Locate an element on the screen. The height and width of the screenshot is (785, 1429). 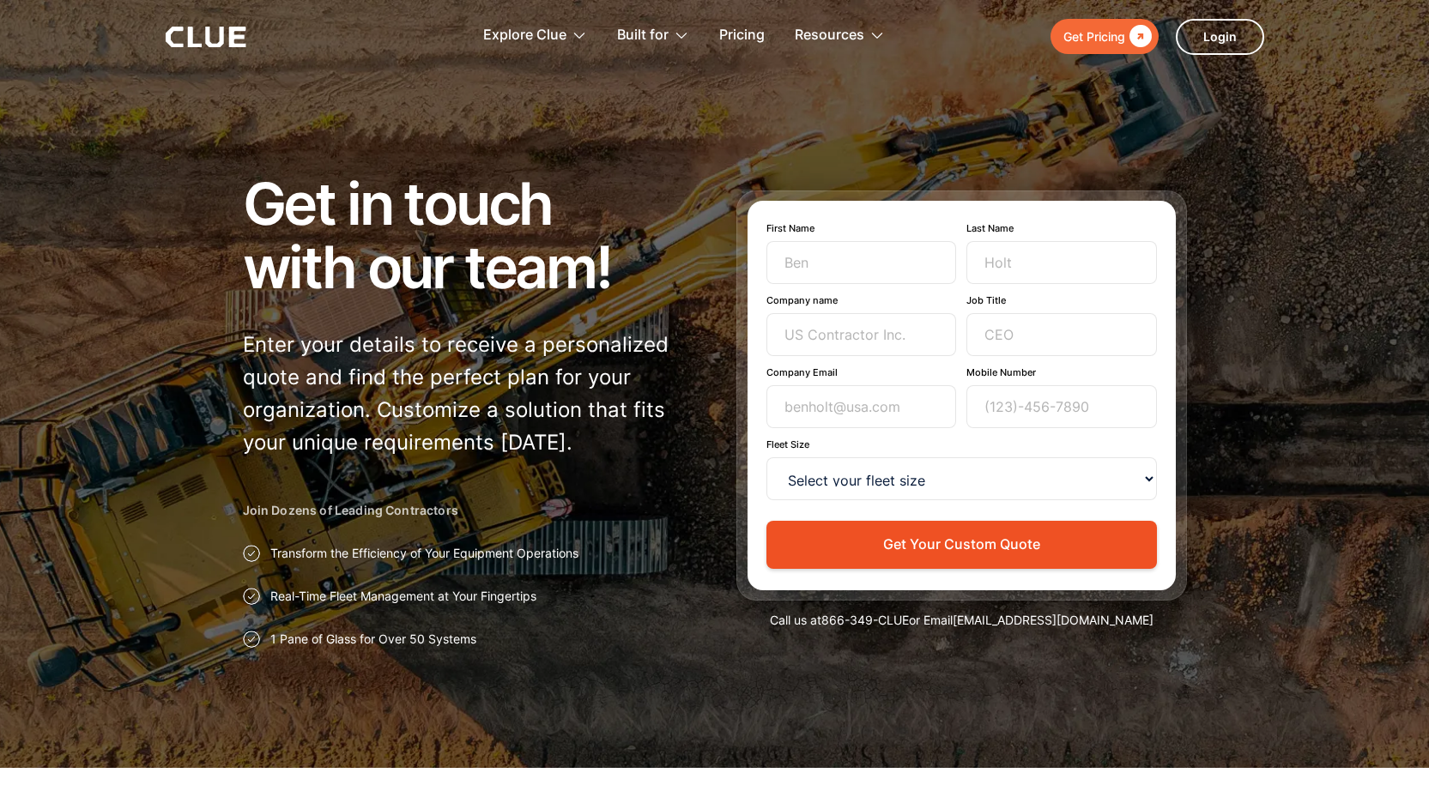
label: Company name is located at coordinates (862, 300).